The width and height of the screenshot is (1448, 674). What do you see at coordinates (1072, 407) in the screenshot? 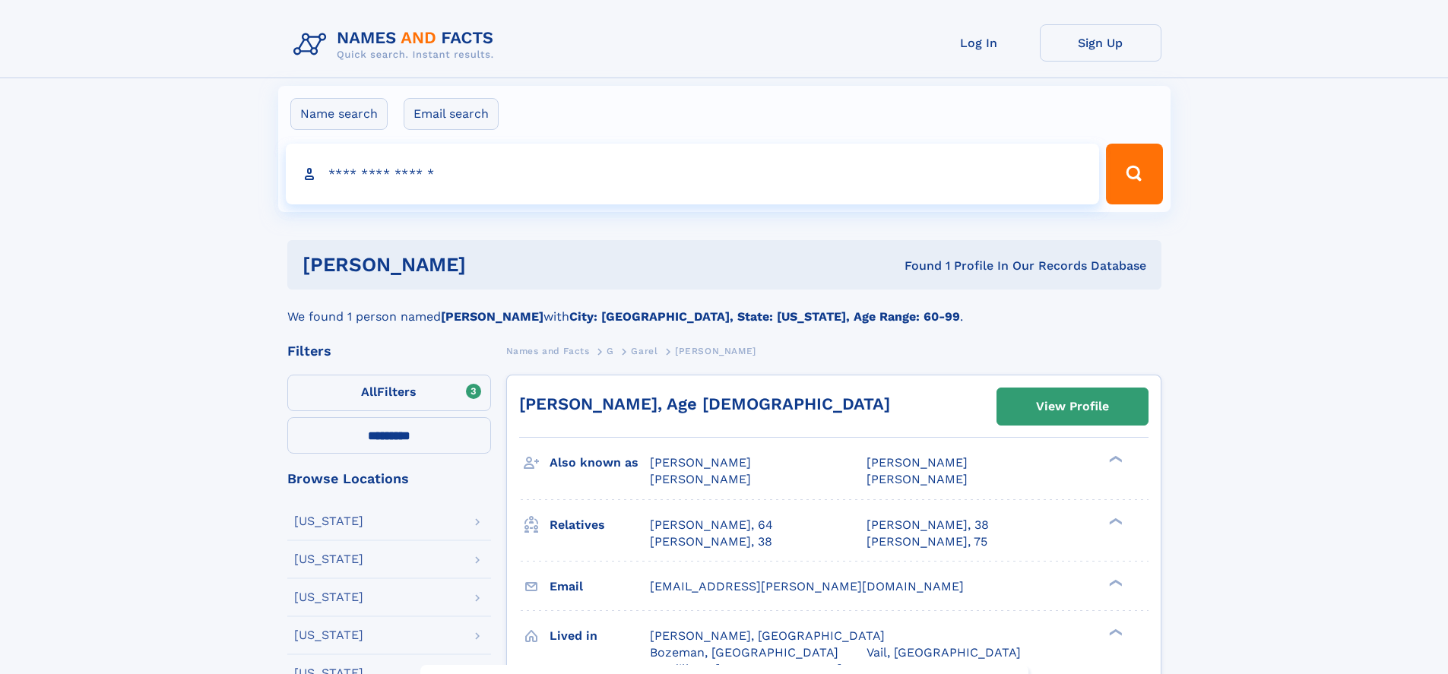
I see `div: View Profile` at bounding box center [1072, 407].